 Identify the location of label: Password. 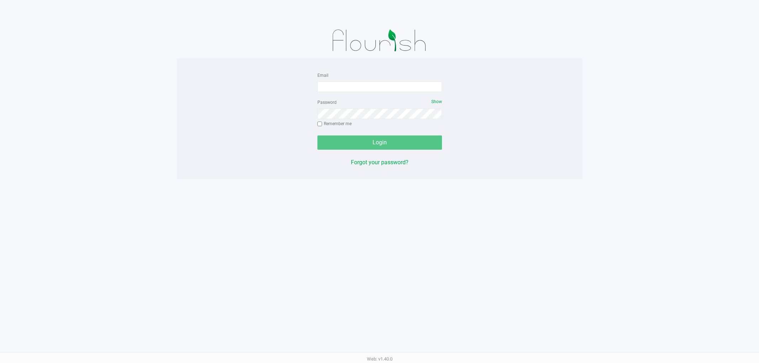
(327, 102).